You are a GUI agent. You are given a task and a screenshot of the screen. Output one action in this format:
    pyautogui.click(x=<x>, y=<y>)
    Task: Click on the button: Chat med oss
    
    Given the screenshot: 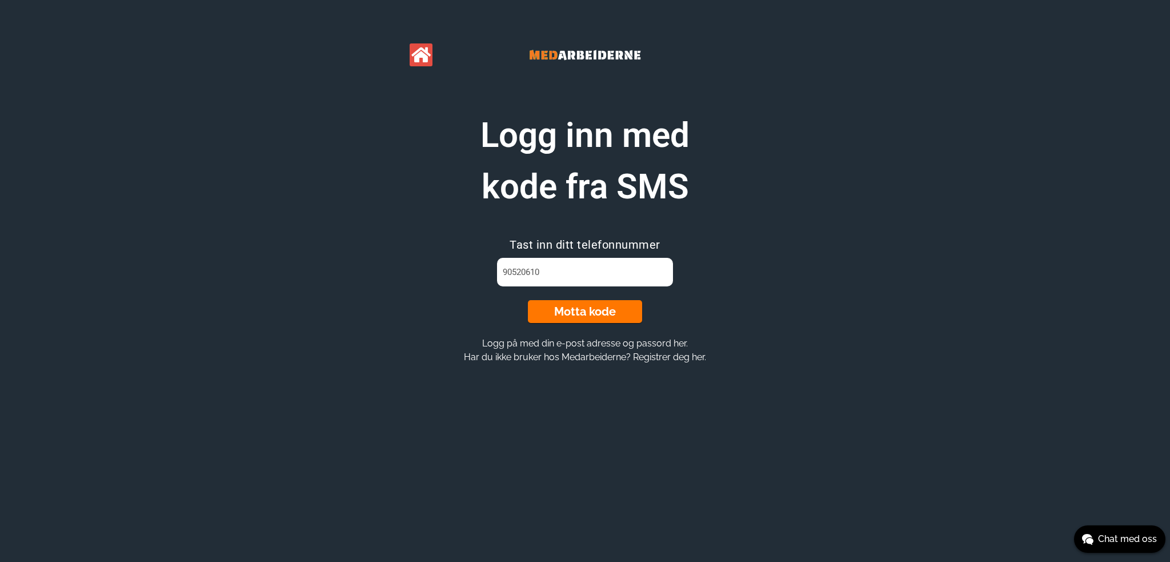 What is the action you would take?
    pyautogui.click(x=1120, y=539)
    